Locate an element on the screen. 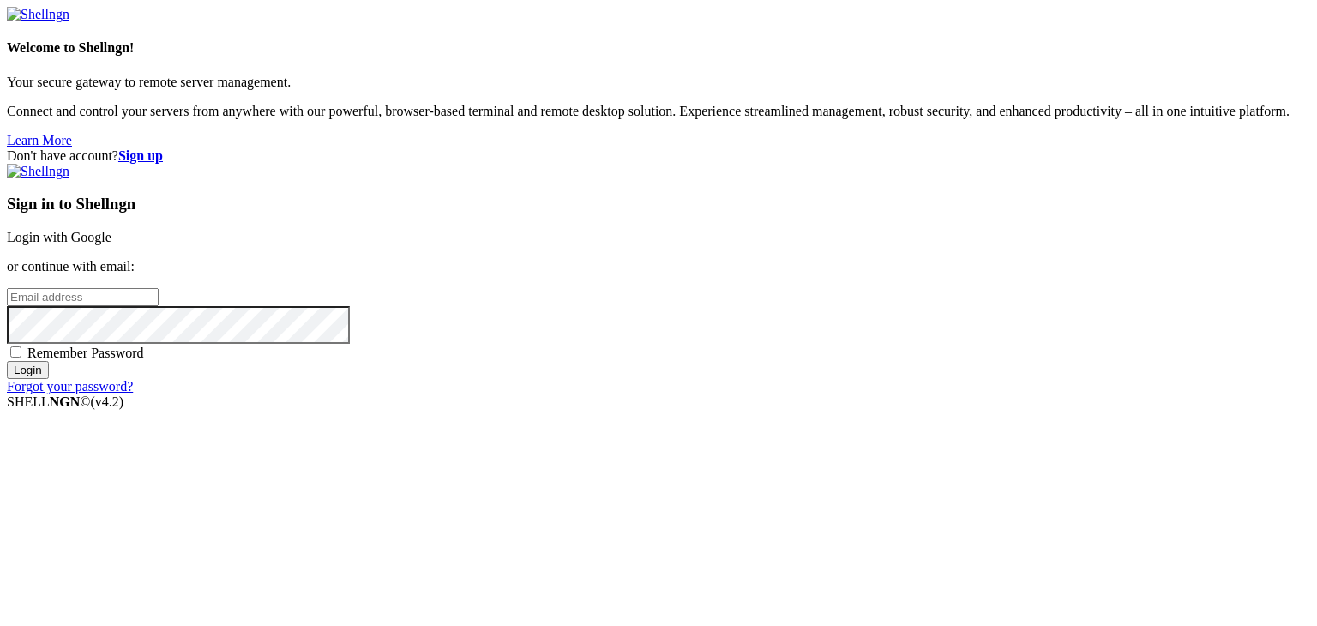  span: 4.2.0 is located at coordinates (107, 401).